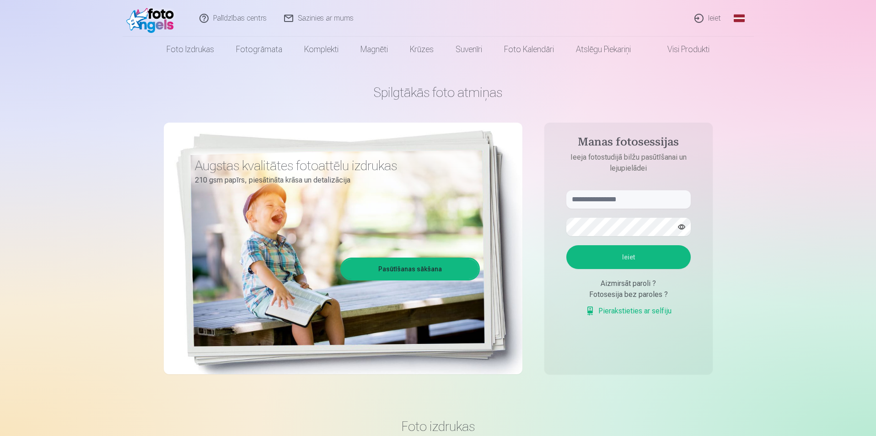 This screenshot has width=876, height=436. Describe the element at coordinates (438, 92) in the screenshot. I see `h1: Spilgtākās foto atmiņas` at that location.